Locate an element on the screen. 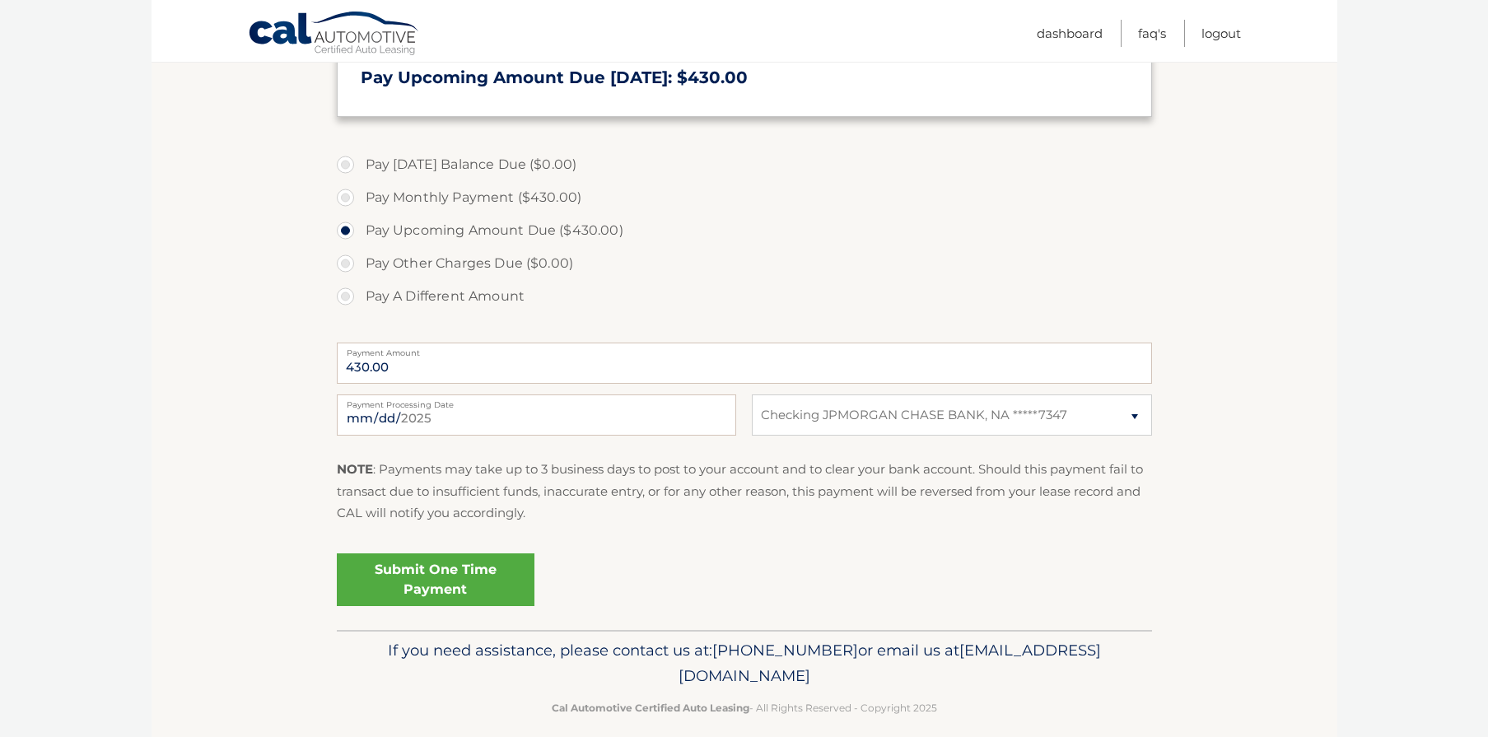 The height and width of the screenshot is (737, 1488). a: Dashboard is located at coordinates (1069, 33).